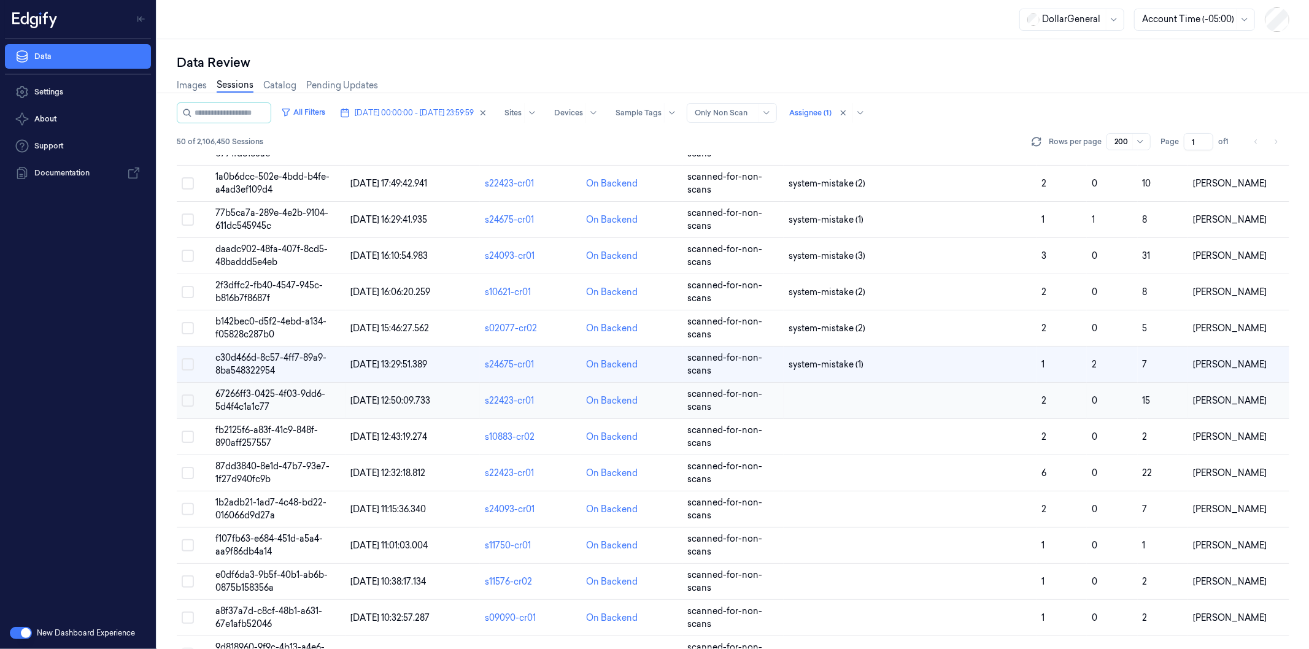 The height and width of the screenshot is (649, 1309). I want to click on div: s10621-cr01, so click(530, 292).